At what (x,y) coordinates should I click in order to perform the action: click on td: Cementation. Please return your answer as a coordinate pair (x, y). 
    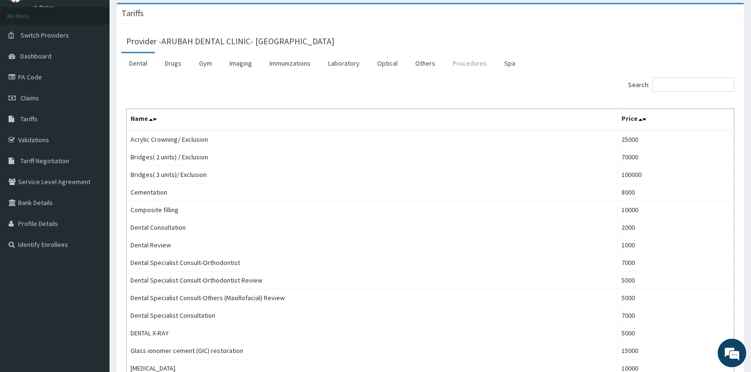
    Looking at the image, I should click on (372, 192).